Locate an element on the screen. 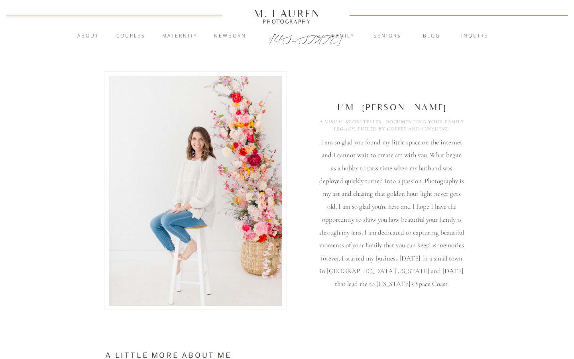  a: Maternity is located at coordinates (180, 36).